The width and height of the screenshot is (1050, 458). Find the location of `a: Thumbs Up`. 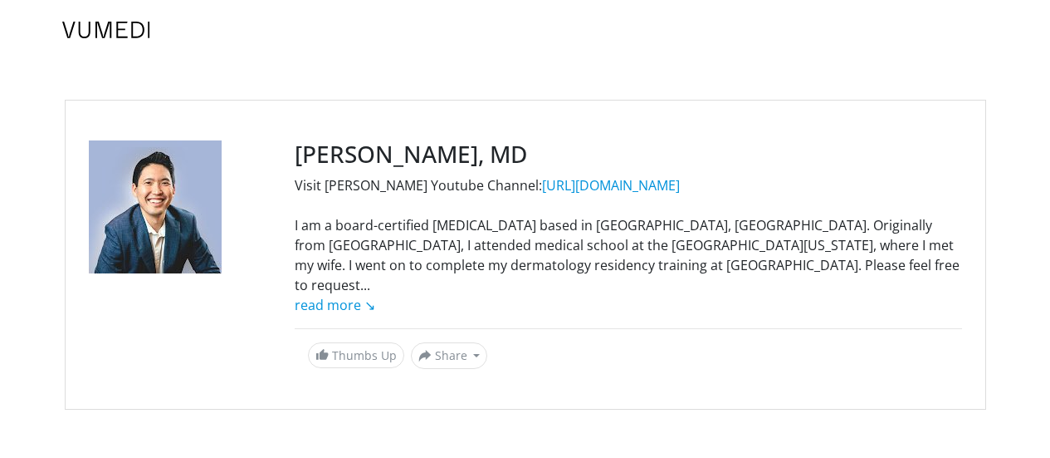

a: Thumbs Up is located at coordinates (356, 355).